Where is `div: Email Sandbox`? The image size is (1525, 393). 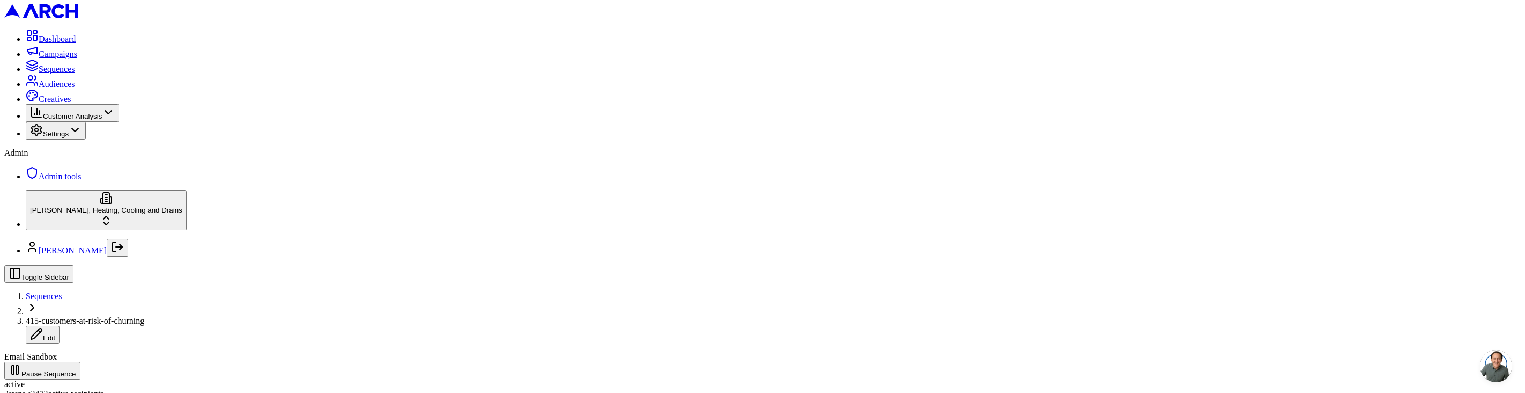
div: Email Sandbox is located at coordinates (763, 357).